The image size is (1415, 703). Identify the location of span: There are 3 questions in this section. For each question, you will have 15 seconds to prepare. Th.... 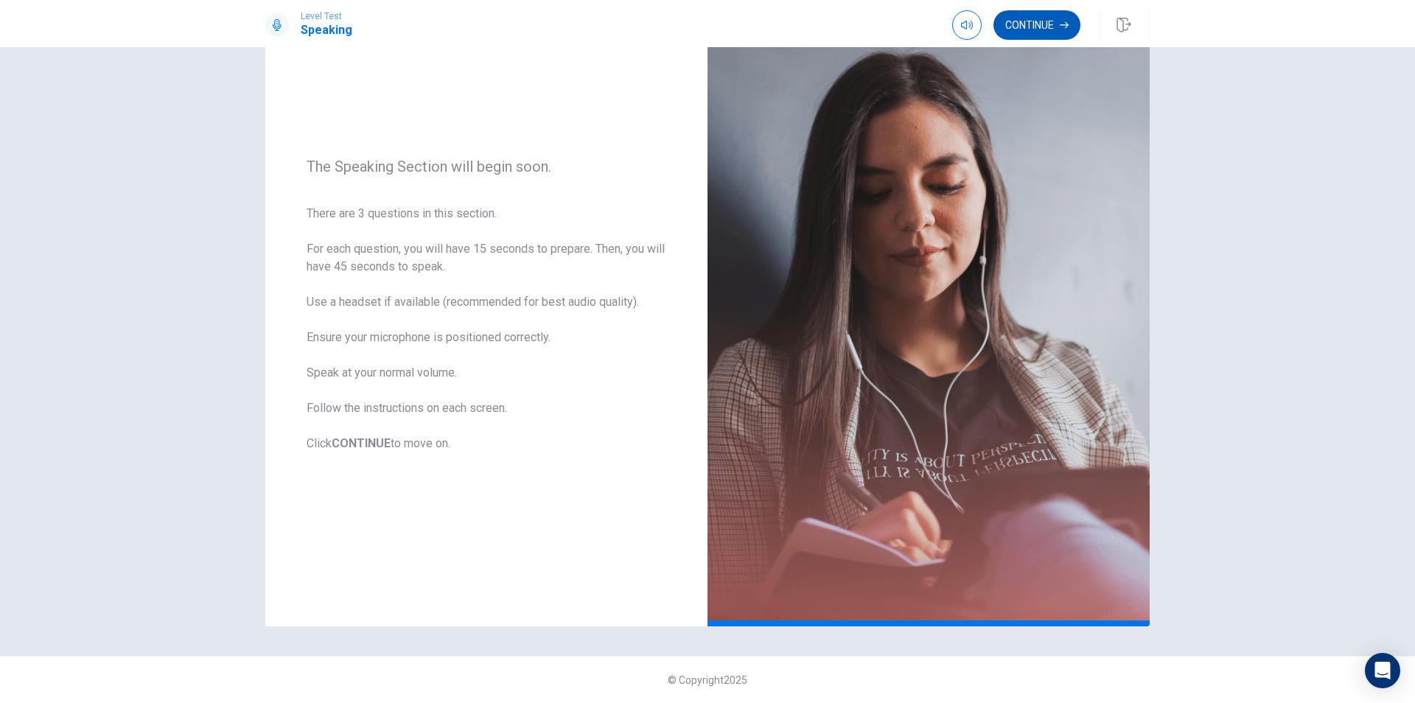
(487, 329).